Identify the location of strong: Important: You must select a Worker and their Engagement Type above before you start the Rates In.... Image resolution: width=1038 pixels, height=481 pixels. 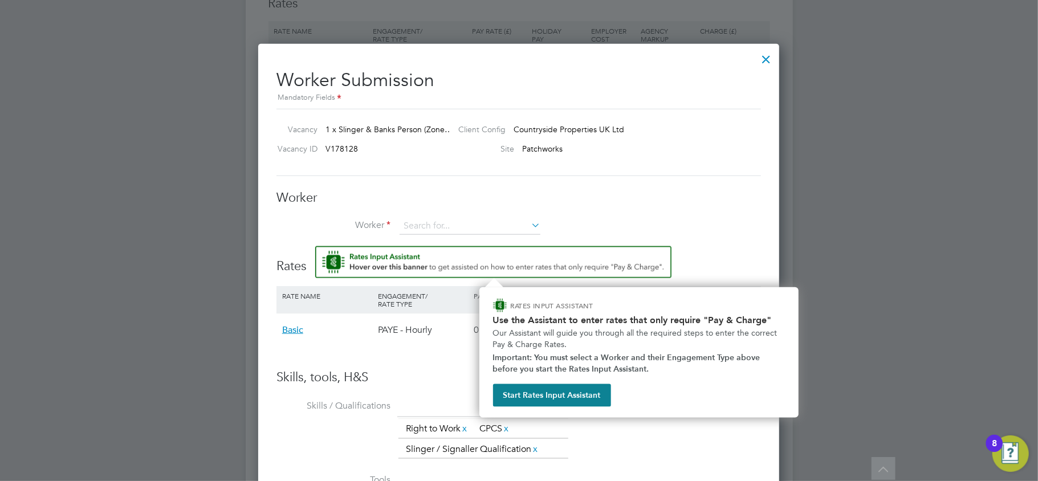
(627, 363).